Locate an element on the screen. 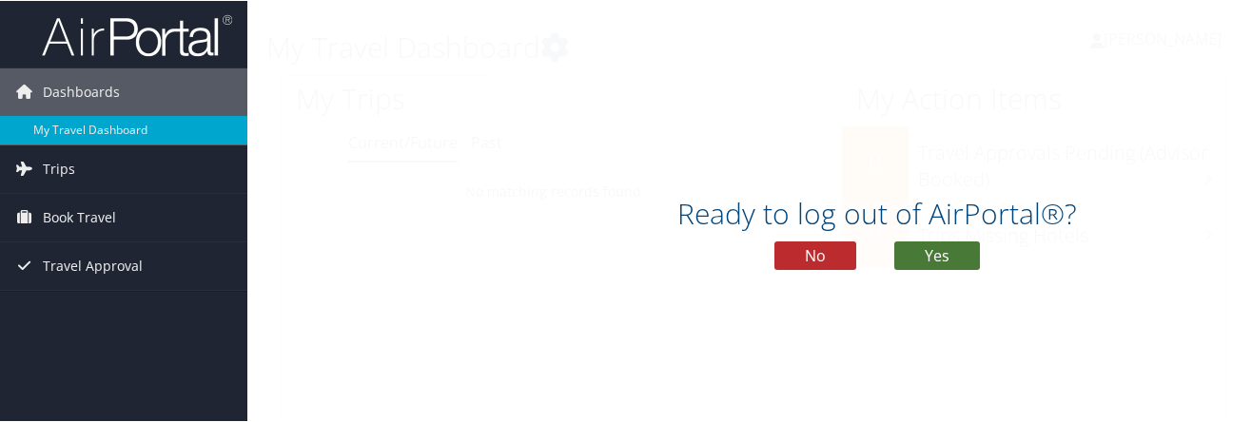 The width and height of the screenshot is (1252, 422). span: Dashboards is located at coordinates (81, 91).